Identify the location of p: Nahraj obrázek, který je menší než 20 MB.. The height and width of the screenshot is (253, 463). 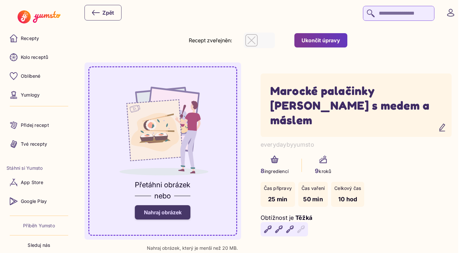
(192, 248).